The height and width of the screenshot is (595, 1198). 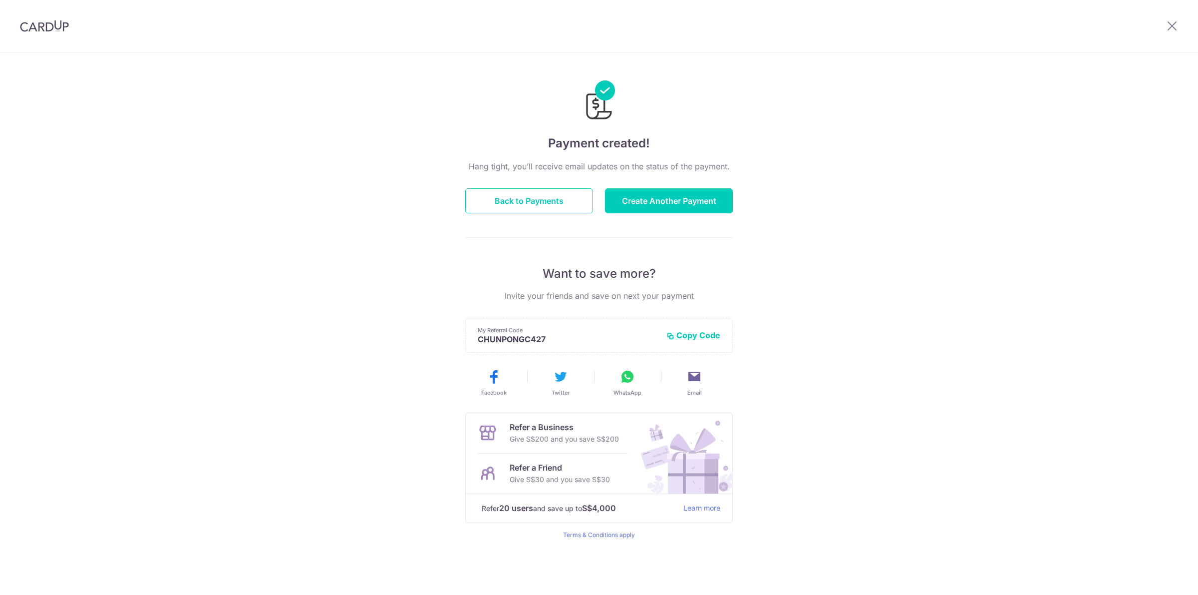 What do you see at coordinates (599, 508) in the screenshot?
I see `strong: S$4,000` at bounding box center [599, 508].